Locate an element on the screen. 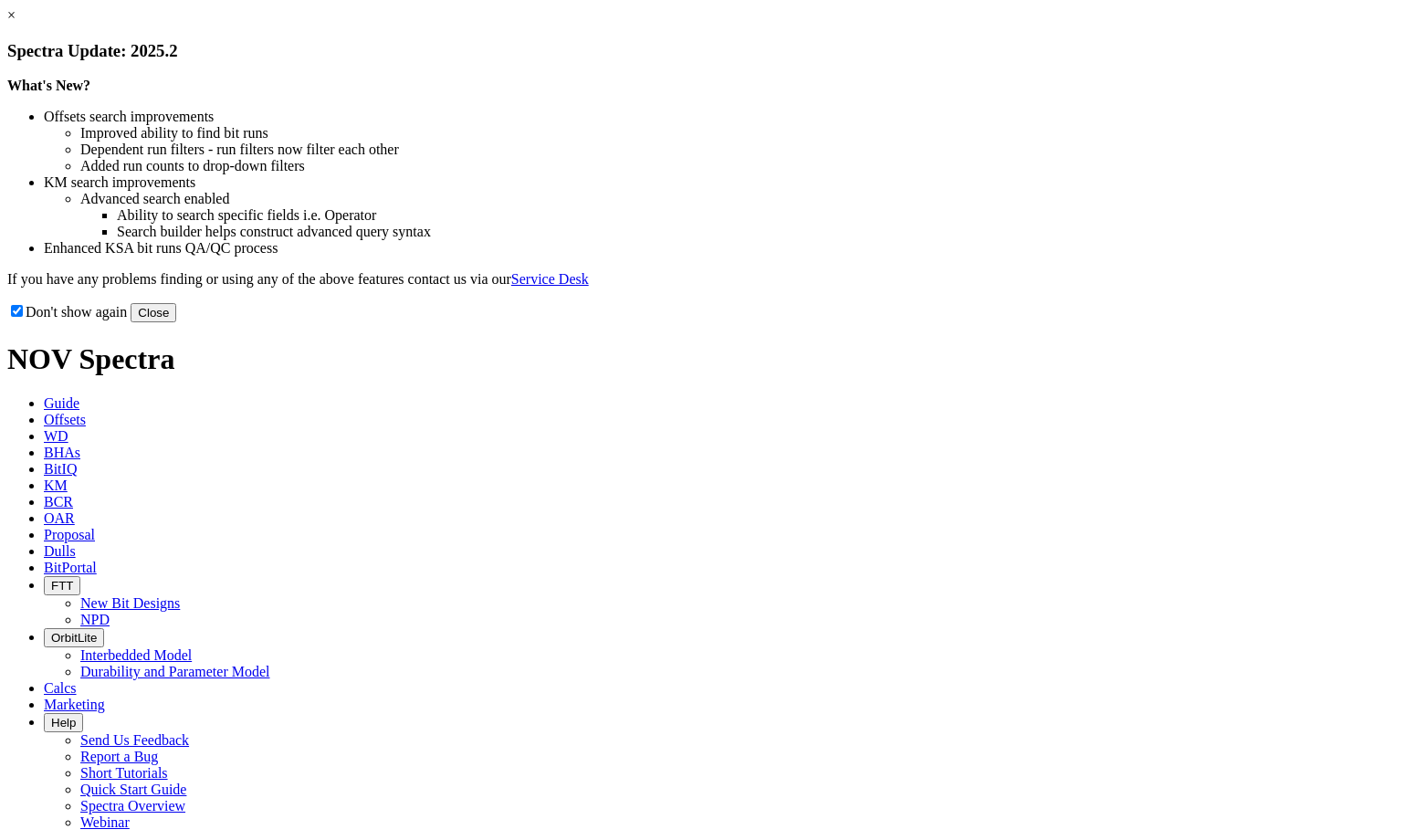 The width and height of the screenshot is (1416, 840). a: Send Us Feedback is located at coordinates (134, 739).